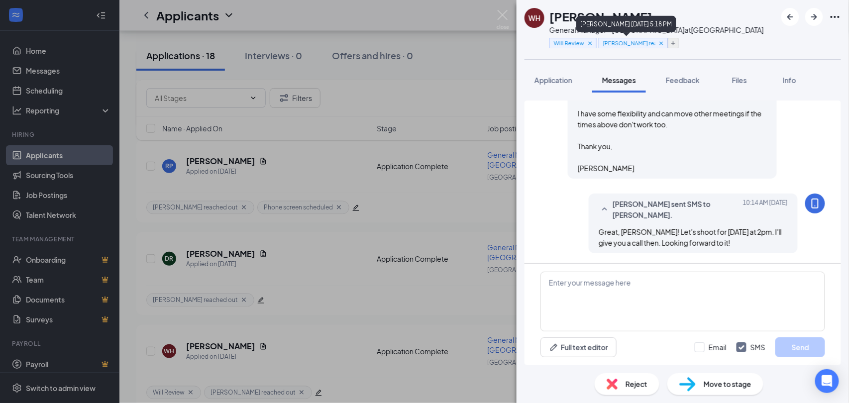 This screenshot has height=403, width=849. Describe the element at coordinates (801, 348) in the screenshot. I see `button: Send` at that location.